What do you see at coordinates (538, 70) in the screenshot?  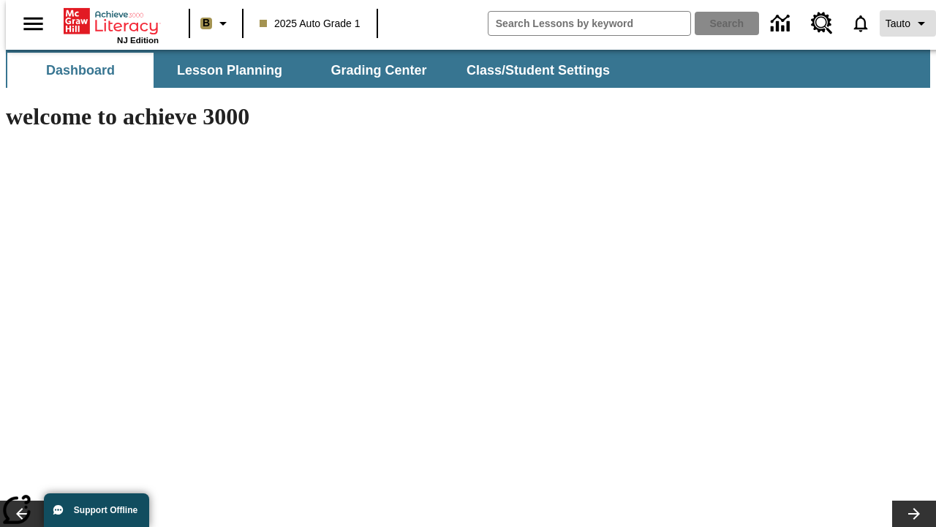 I see `button: Class/Student Settings` at bounding box center [538, 70].